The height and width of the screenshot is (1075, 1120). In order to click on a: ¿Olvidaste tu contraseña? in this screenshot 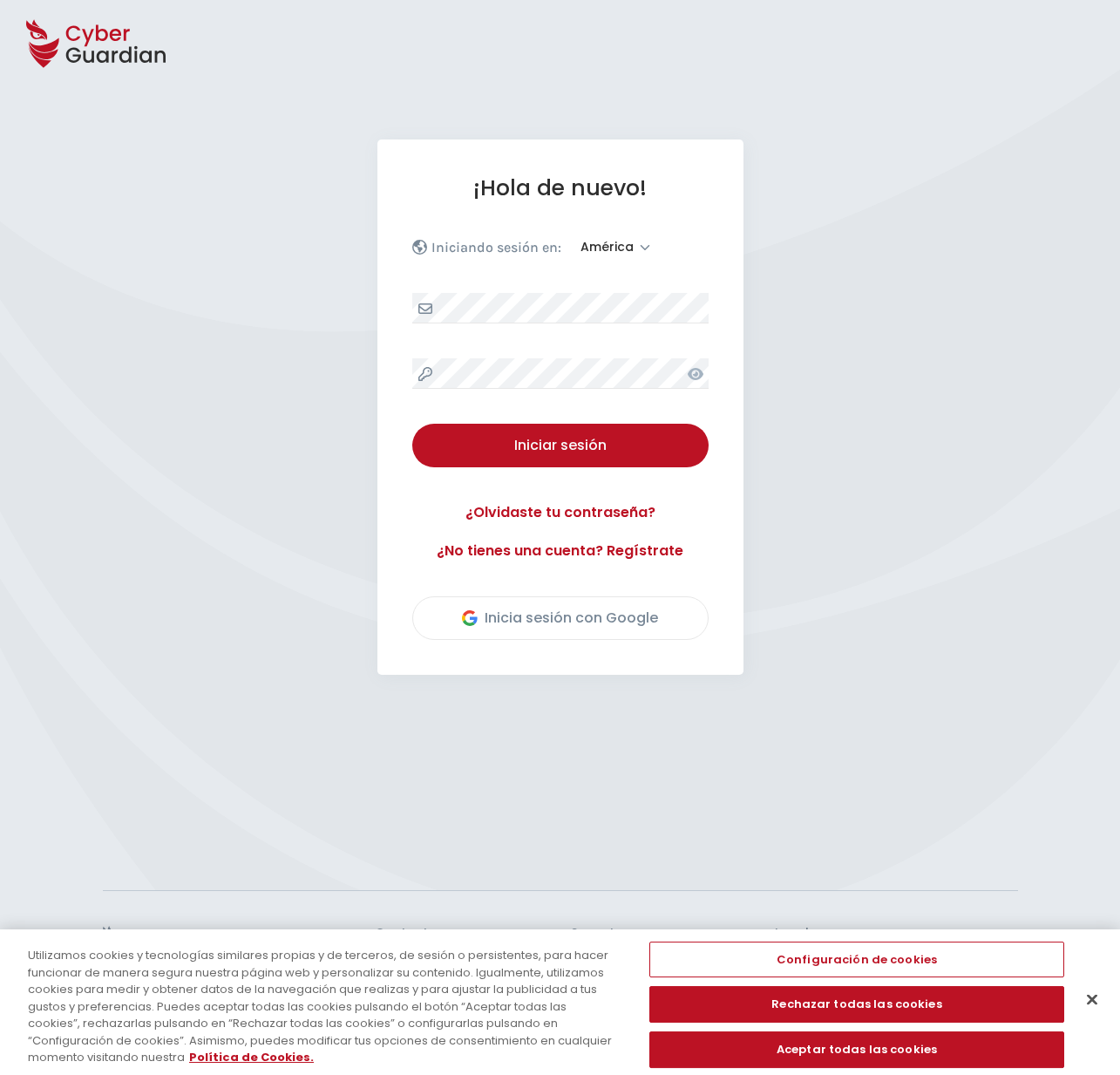, I will do `click(560, 513)`.